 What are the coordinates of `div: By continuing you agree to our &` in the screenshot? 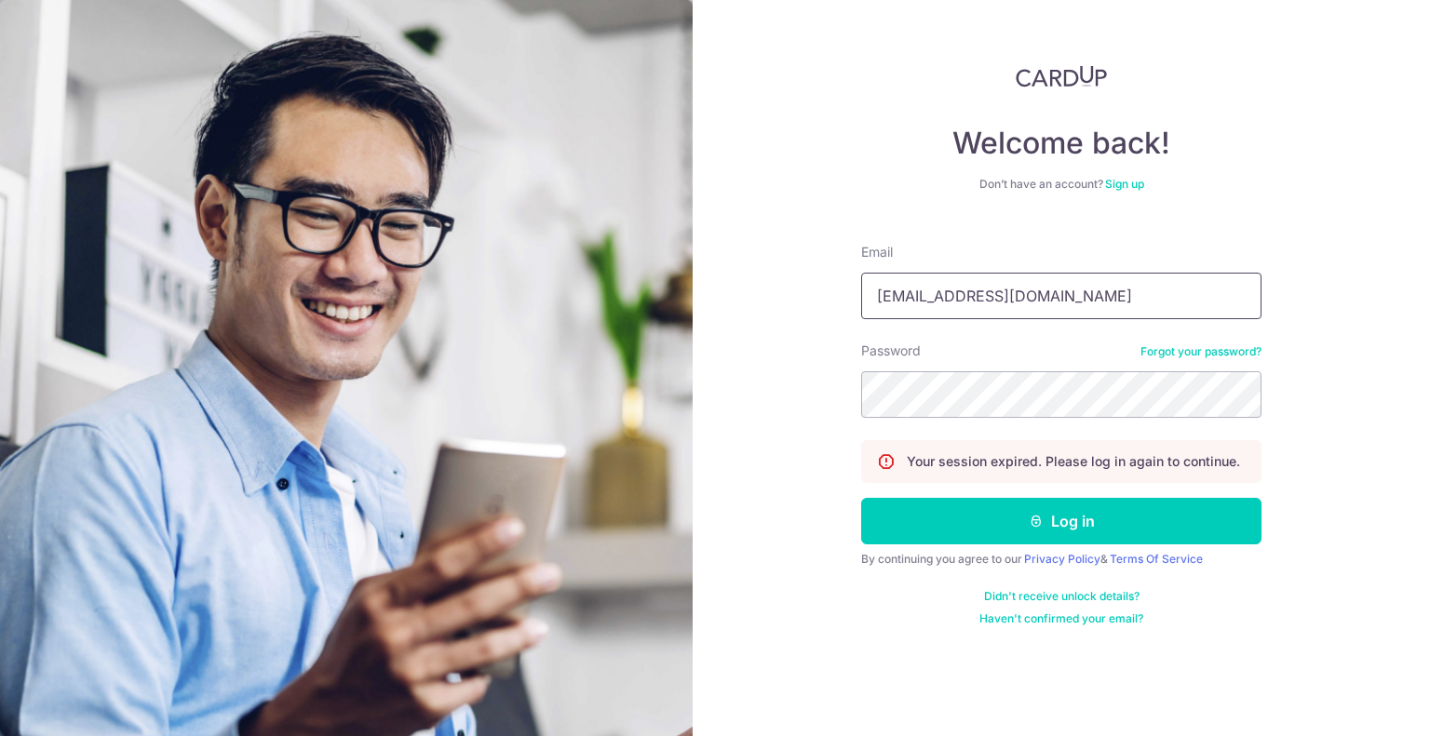 It's located at (1061, 560).